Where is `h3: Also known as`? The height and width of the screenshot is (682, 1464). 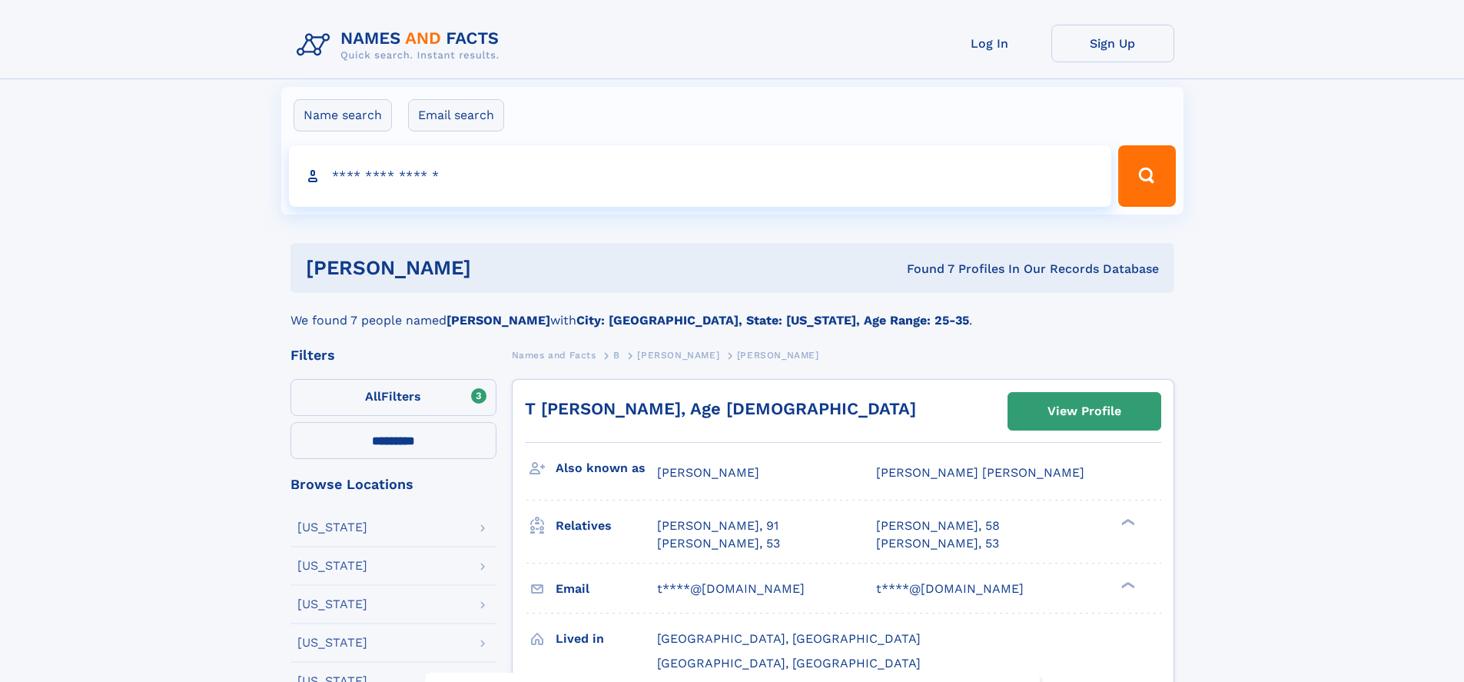
h3: Also known as is located at coordinates (606, 468).